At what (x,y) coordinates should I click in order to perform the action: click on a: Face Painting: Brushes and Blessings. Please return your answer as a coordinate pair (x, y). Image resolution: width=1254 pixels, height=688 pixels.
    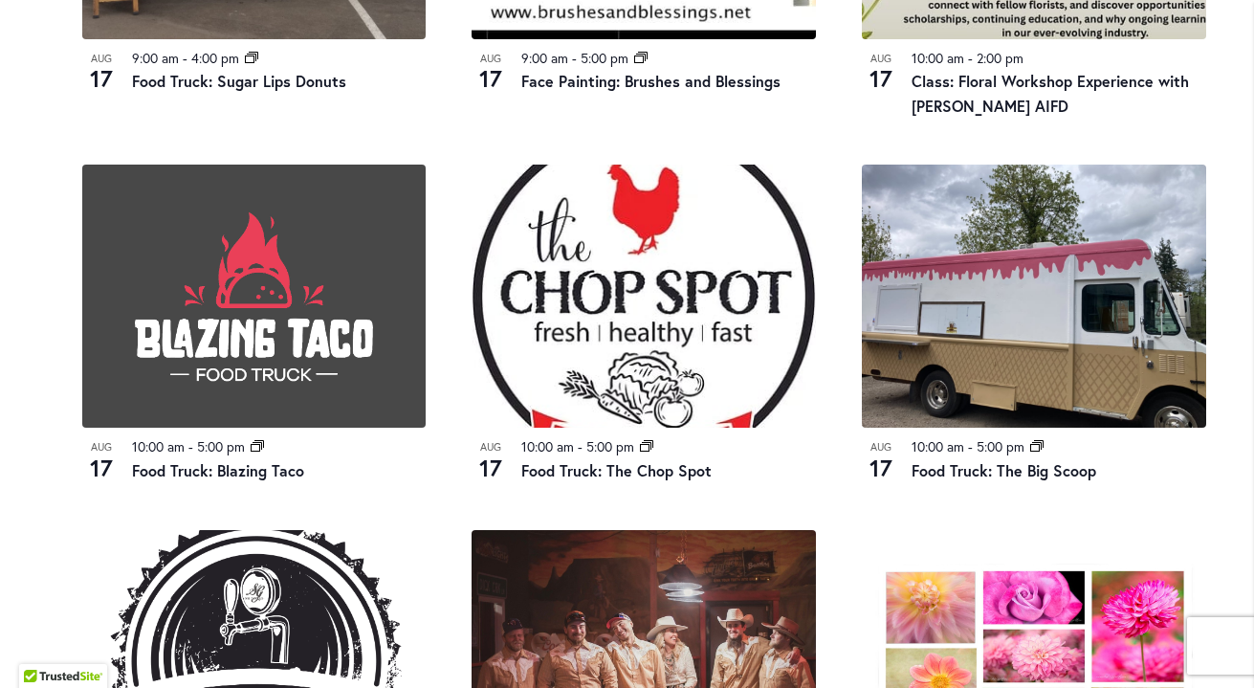
    Looking at the image, I should click on (651, 80).